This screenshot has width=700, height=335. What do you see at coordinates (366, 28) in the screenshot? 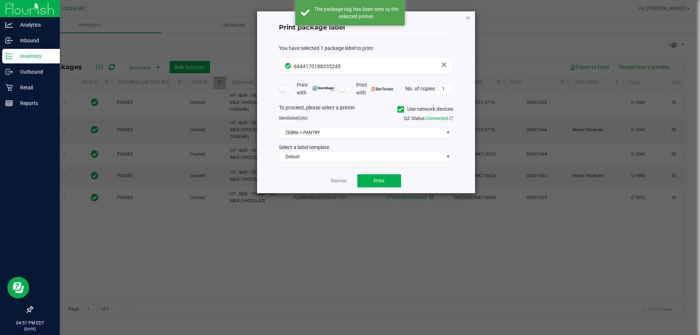
I see `h4: Print package label` at bounding box center [366, 28].